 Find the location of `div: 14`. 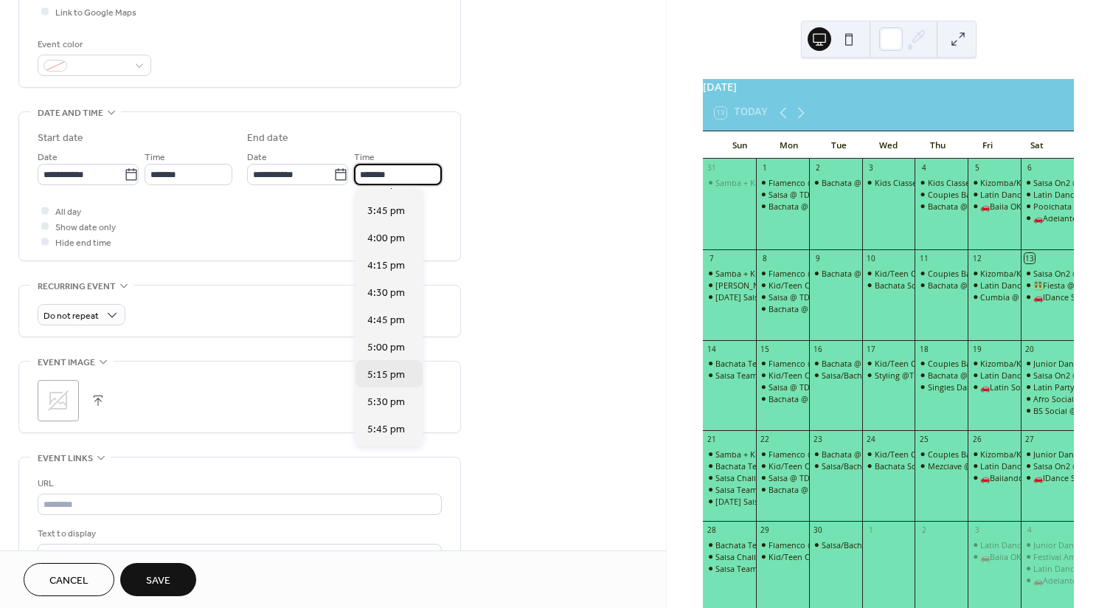

div: 14 is located at coordinates (712, 349).